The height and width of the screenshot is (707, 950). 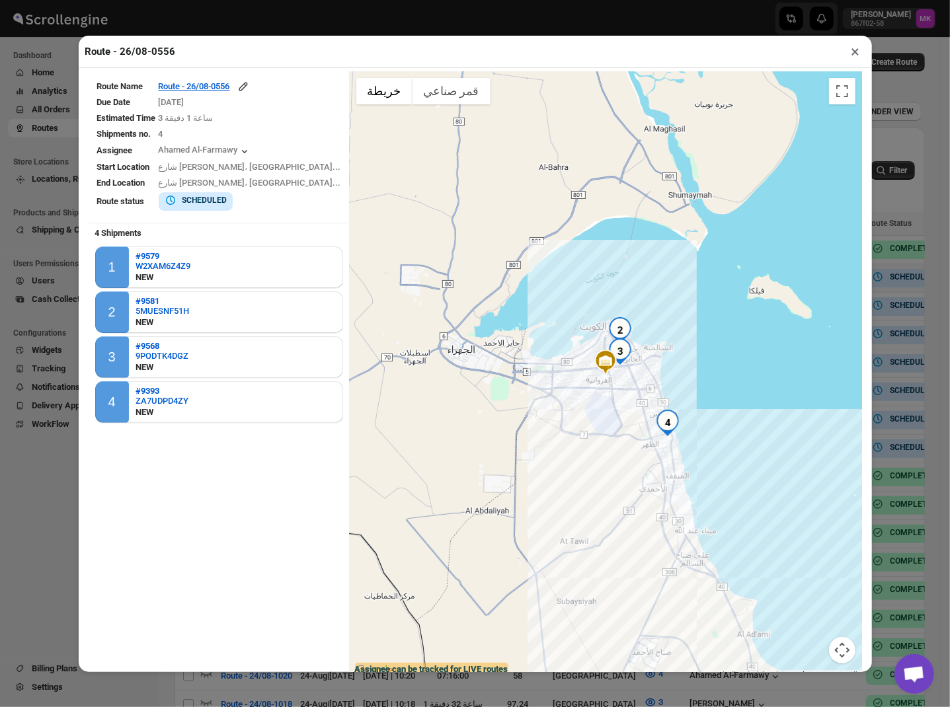 What do you see at coordinates (162, 401) in the screenshot?
I see `button: ZA7UDPD4ZY` at bounding box center [162, 401].